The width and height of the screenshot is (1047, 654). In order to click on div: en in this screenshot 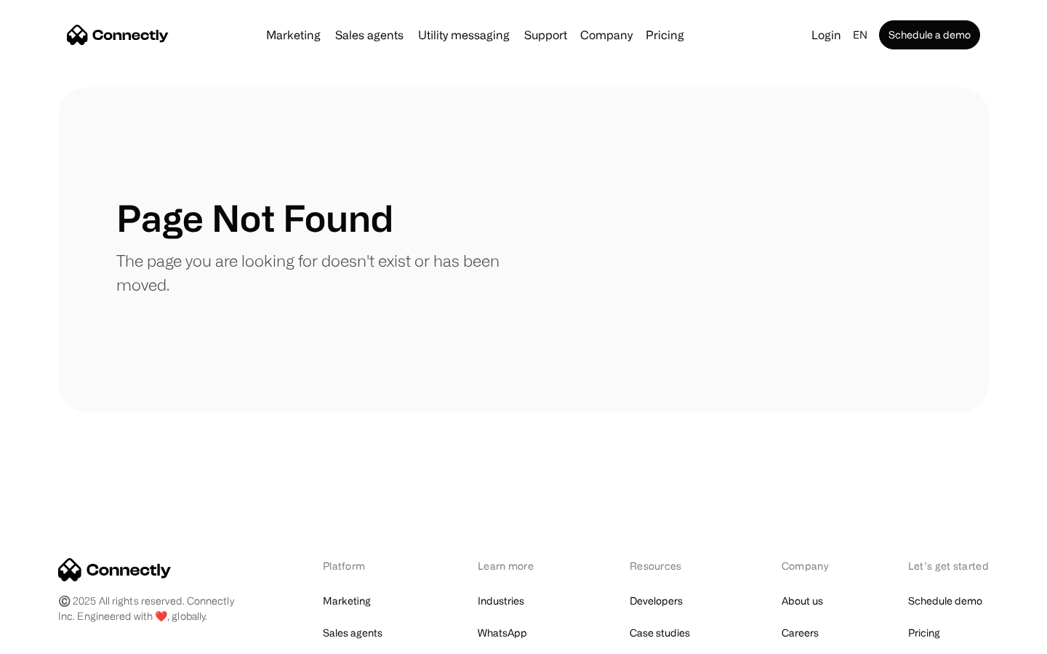, I will do `click(860, 35)`.